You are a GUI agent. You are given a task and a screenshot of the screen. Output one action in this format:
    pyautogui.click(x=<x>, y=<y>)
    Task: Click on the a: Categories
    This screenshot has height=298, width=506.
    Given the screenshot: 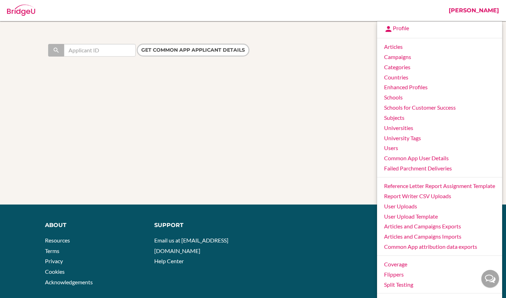 What is the action you would take?
    pyautogui.click(x=440, y=67)
    